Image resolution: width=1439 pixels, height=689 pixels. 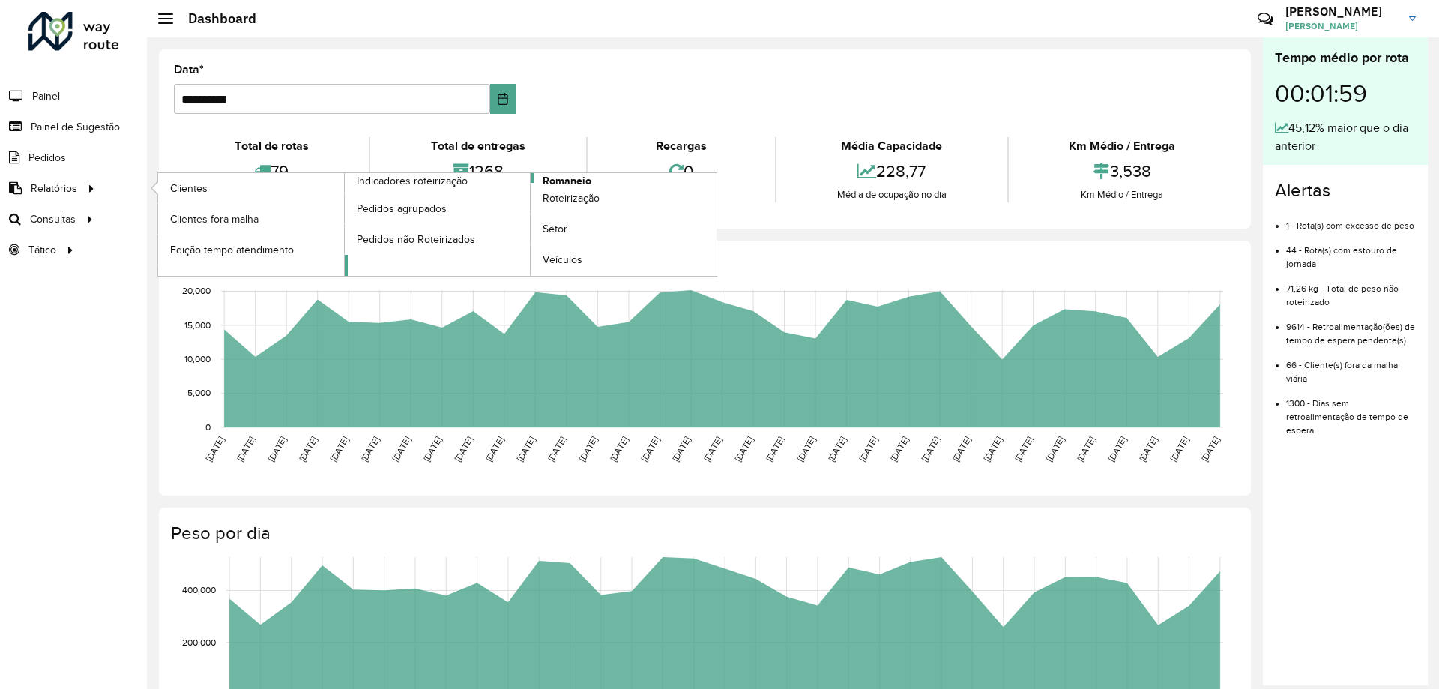 I want to click on div: 1268, so click(x=478, y=171).